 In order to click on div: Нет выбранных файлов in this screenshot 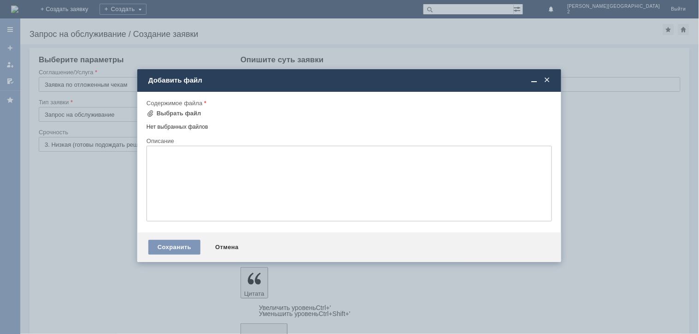, I will do `click(349, 125)`.